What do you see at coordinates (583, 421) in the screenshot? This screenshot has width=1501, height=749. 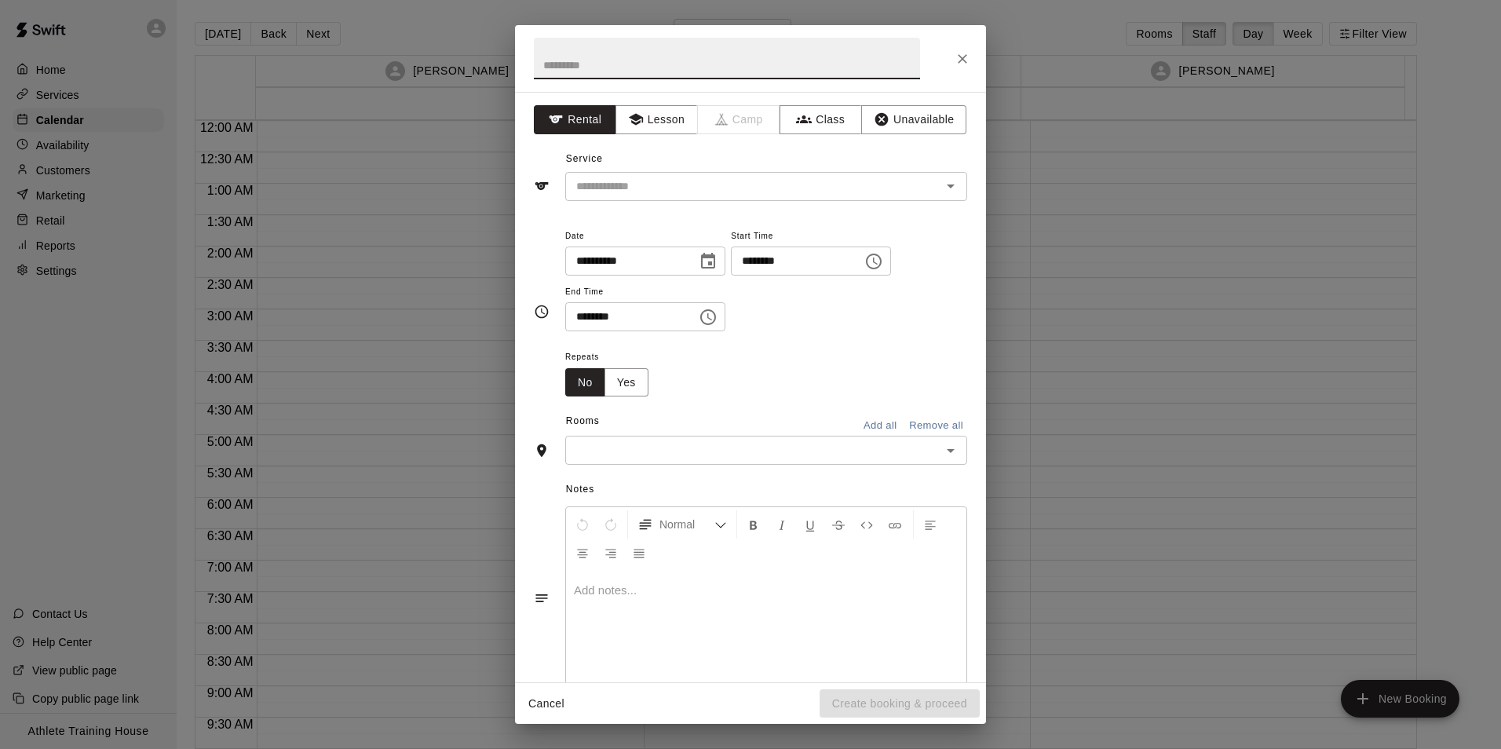 I see `span: Rooms` at bounding box center [583, 421].